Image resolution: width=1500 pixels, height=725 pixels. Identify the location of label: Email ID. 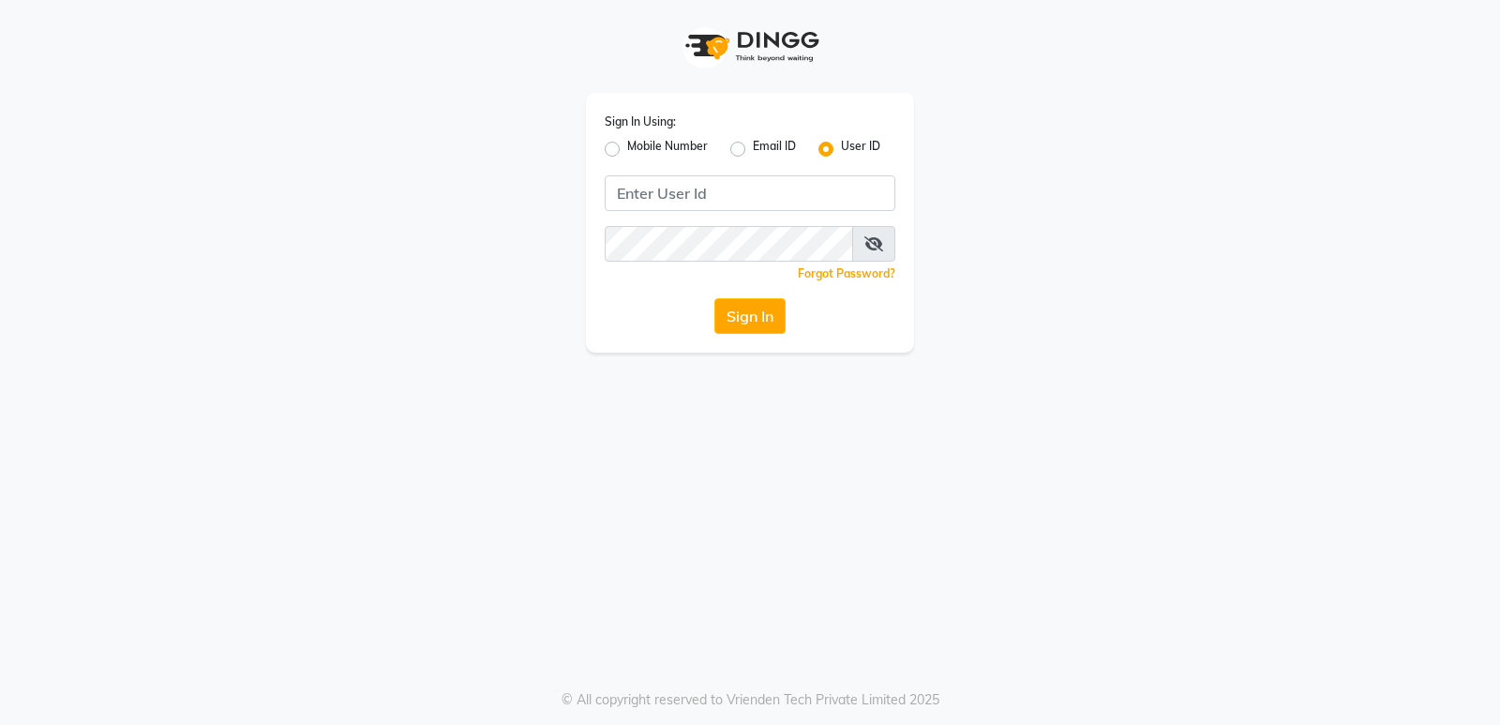
(775, 149).